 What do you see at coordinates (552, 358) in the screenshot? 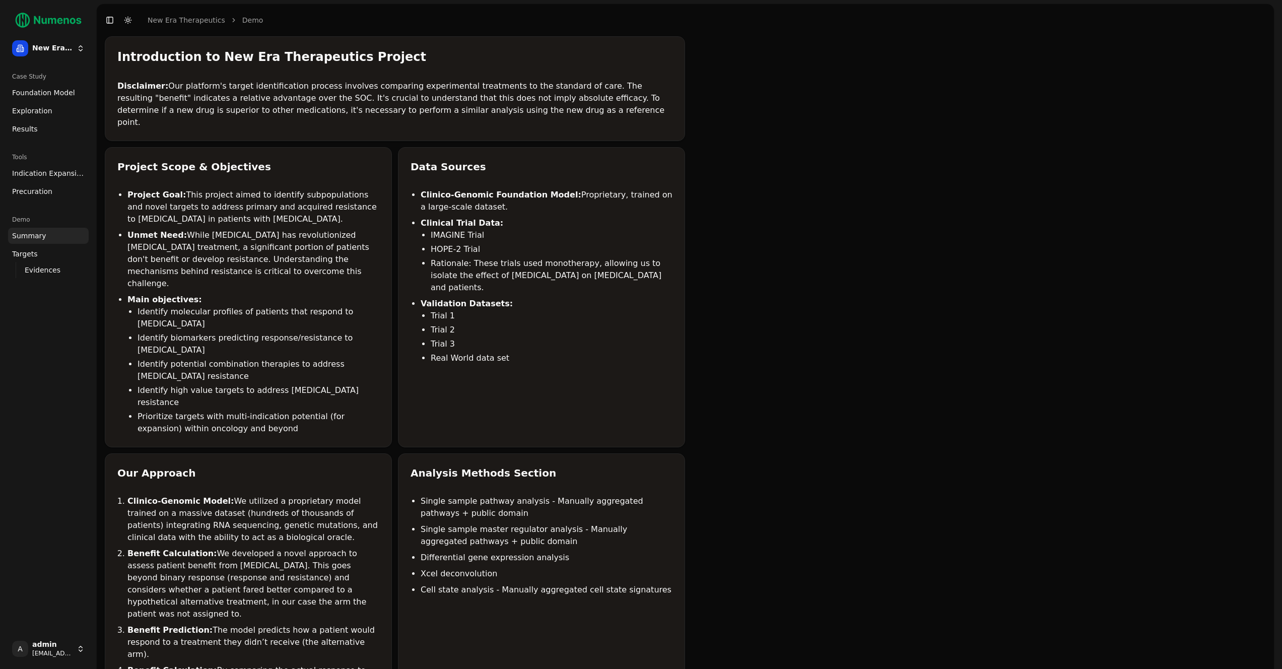
I see `li: Real World data set` at bounding box center [552, 358].